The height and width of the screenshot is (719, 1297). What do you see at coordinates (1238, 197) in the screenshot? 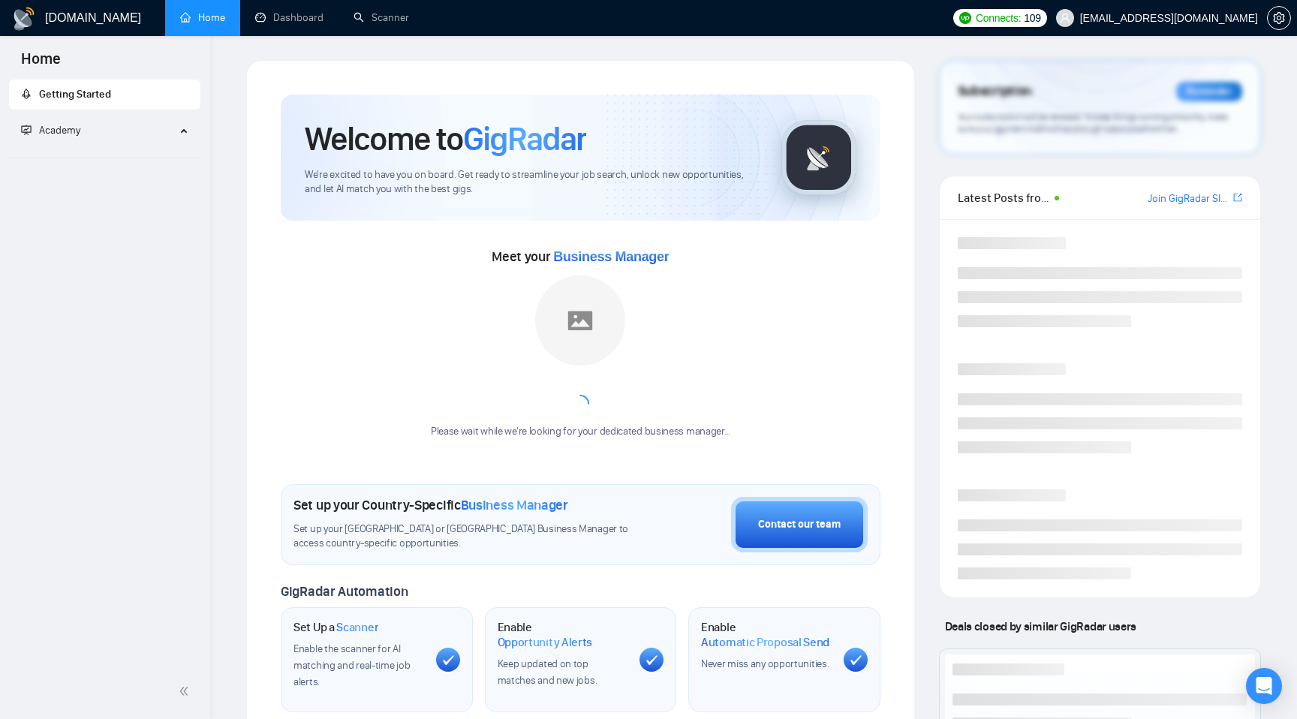
I see `a: export` at bounding box center [1238, 197].